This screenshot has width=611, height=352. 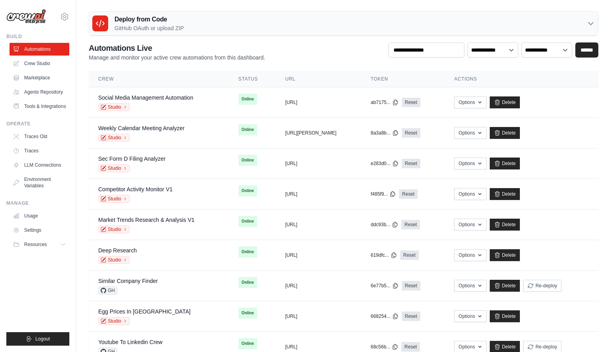 What do you see at coordinates (38, 36) in the screenshot?
I see `div: Build` at bounding box center [38, 36].